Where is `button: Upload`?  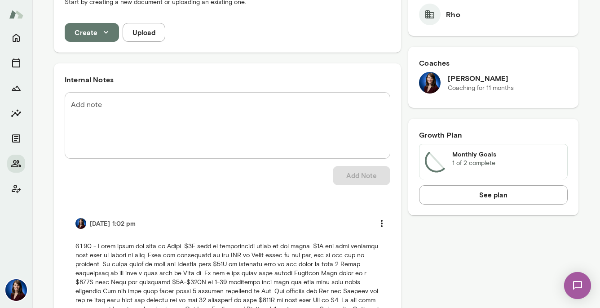
button: Upload is located at coordinates (144, 32).